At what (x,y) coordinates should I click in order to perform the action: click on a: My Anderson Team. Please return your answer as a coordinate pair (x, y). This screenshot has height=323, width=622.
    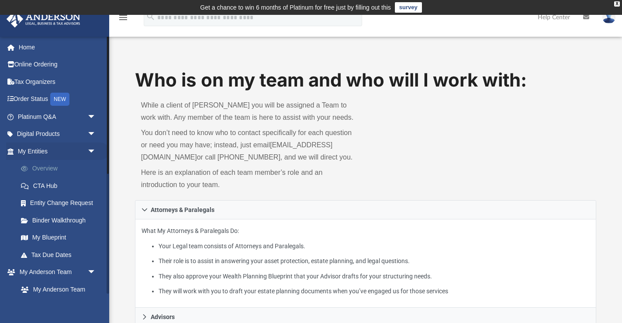
    Looking at the image, I should click on (56, 289).